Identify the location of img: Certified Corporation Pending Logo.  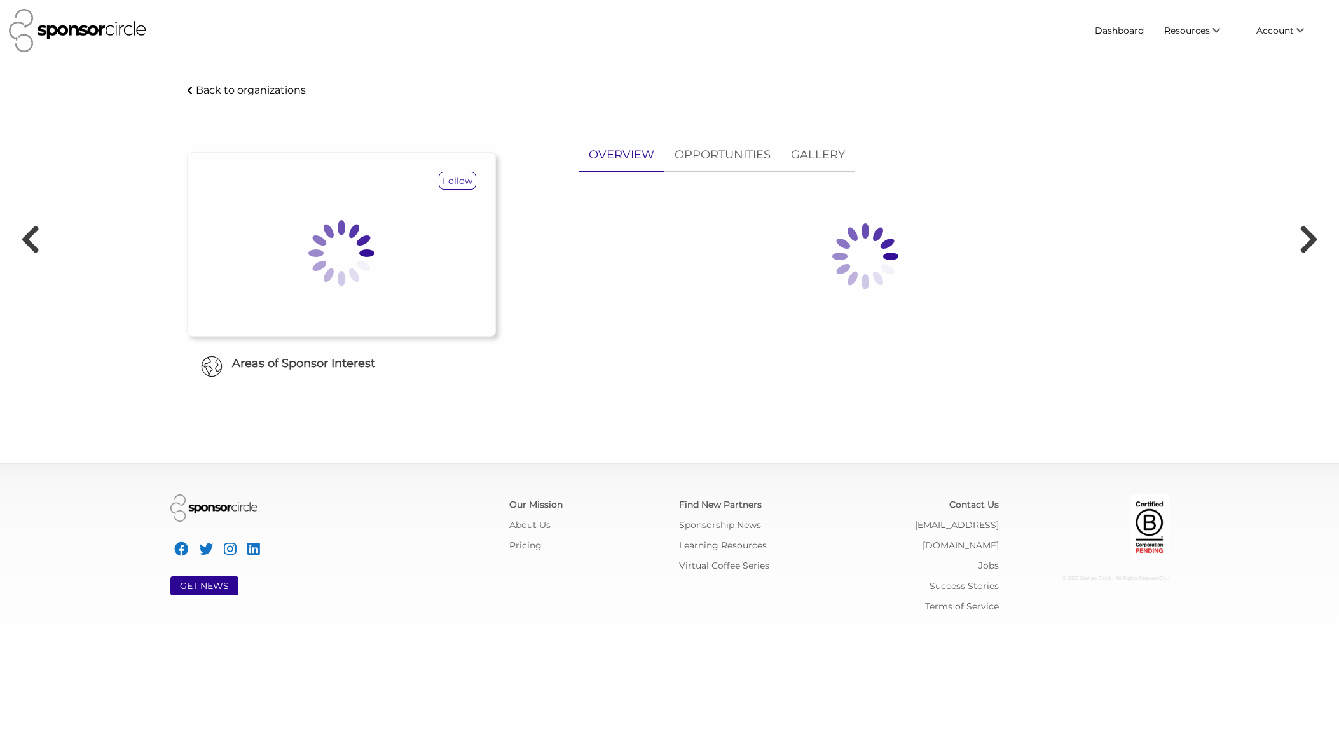
(1150, 526).